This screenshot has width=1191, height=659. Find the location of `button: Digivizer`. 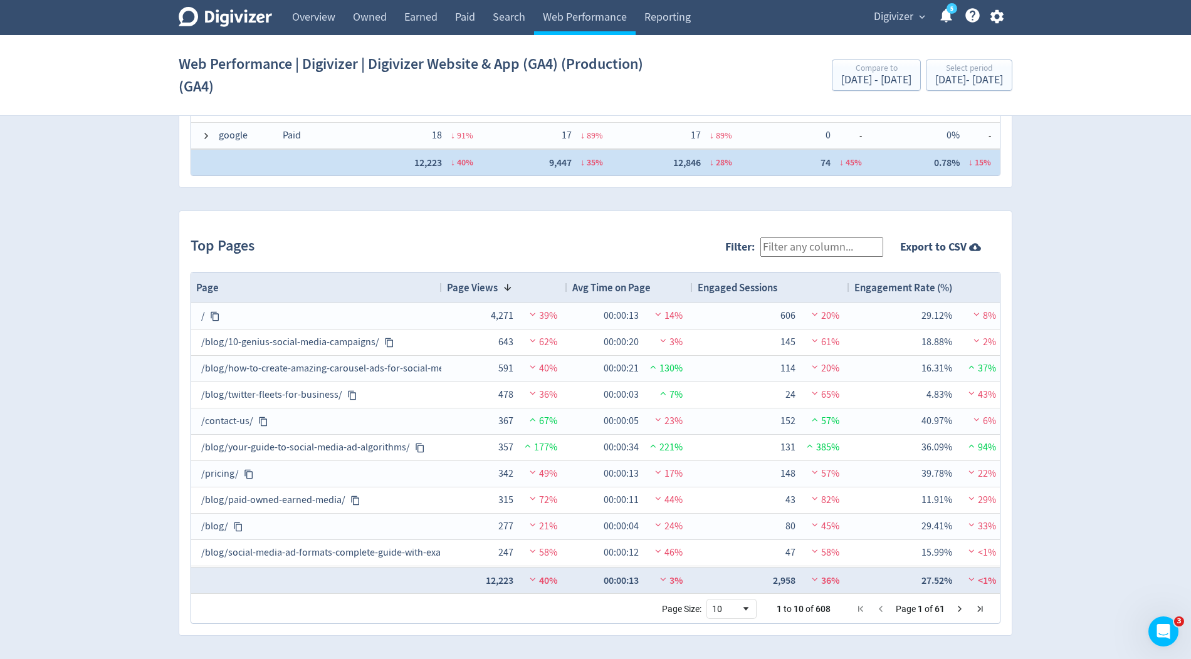

button: Digivizer is located at coordinates (899, 17).